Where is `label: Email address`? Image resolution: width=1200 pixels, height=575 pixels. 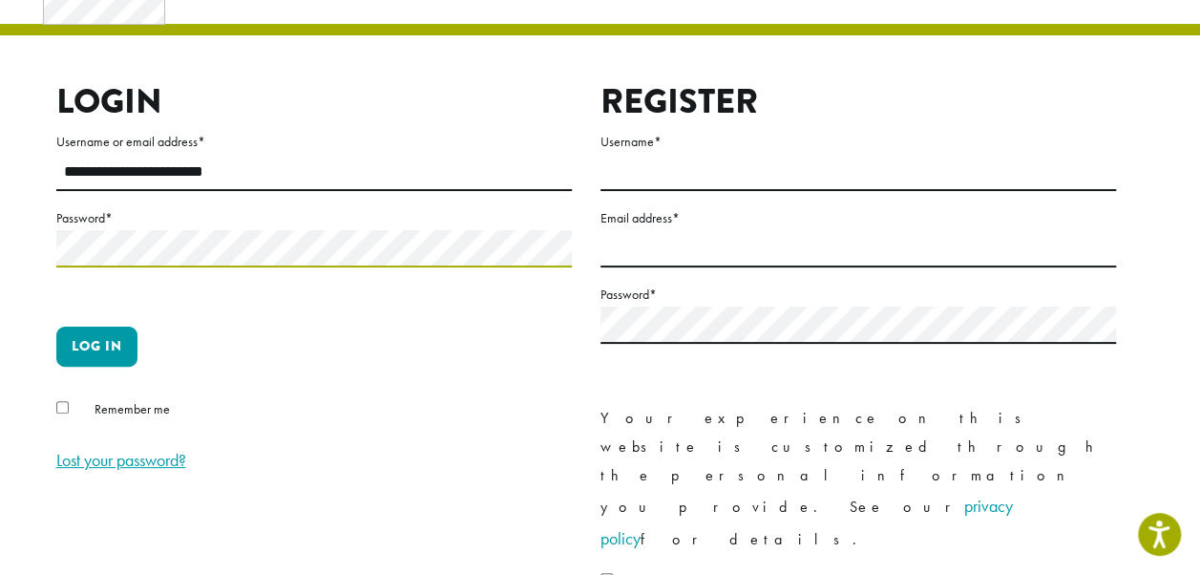 label: Email address is located at coordinates (858, 218).